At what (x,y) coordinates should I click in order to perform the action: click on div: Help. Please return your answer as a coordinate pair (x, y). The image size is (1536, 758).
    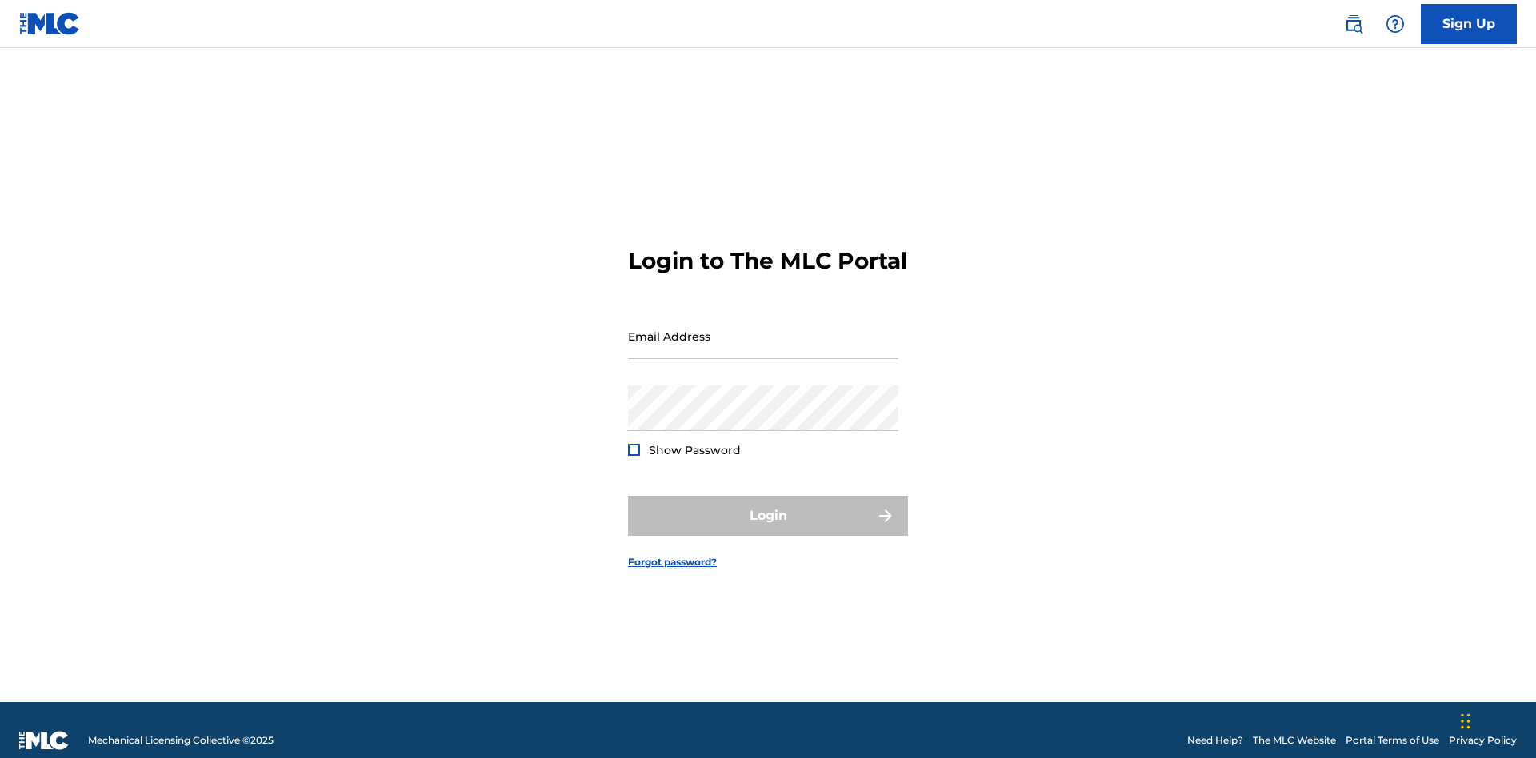
    Looking at the image, I should click on (1395, 24).